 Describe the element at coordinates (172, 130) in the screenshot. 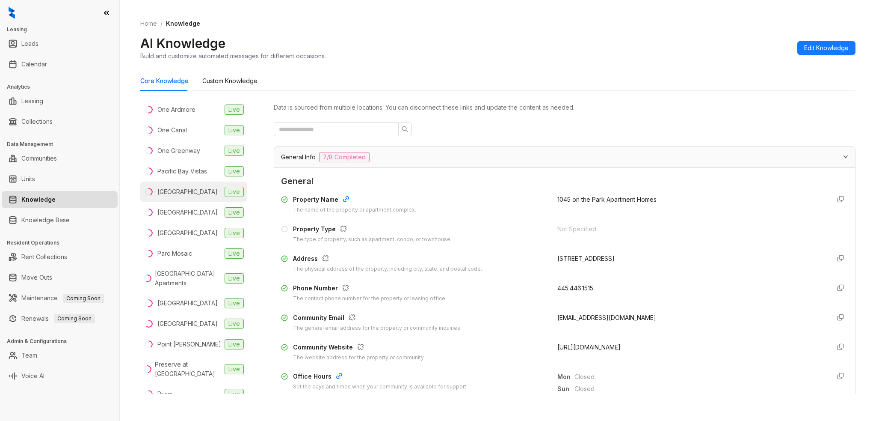

I see `div: One Canal` at that location.